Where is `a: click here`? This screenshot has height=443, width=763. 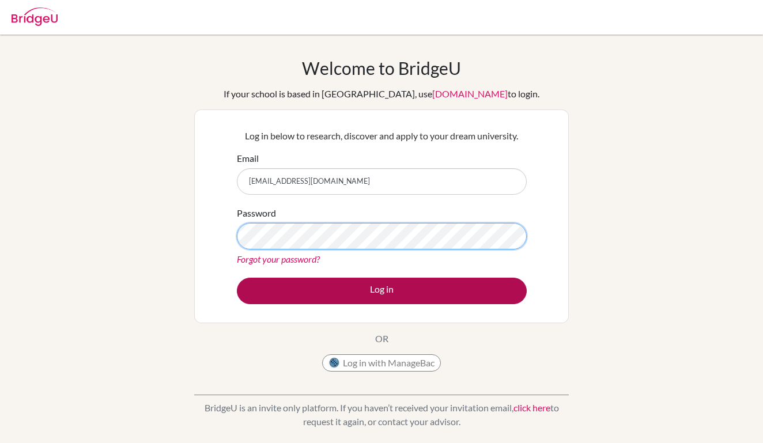 a: click here is located at coordinates (532, 407).